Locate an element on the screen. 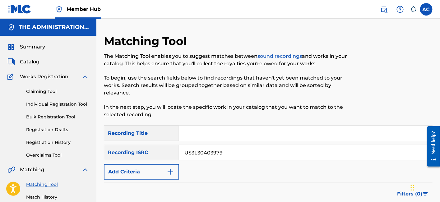 The height and width of the screenshot is (202, 440). img: Works Registration is located at coordinates (12, 77).